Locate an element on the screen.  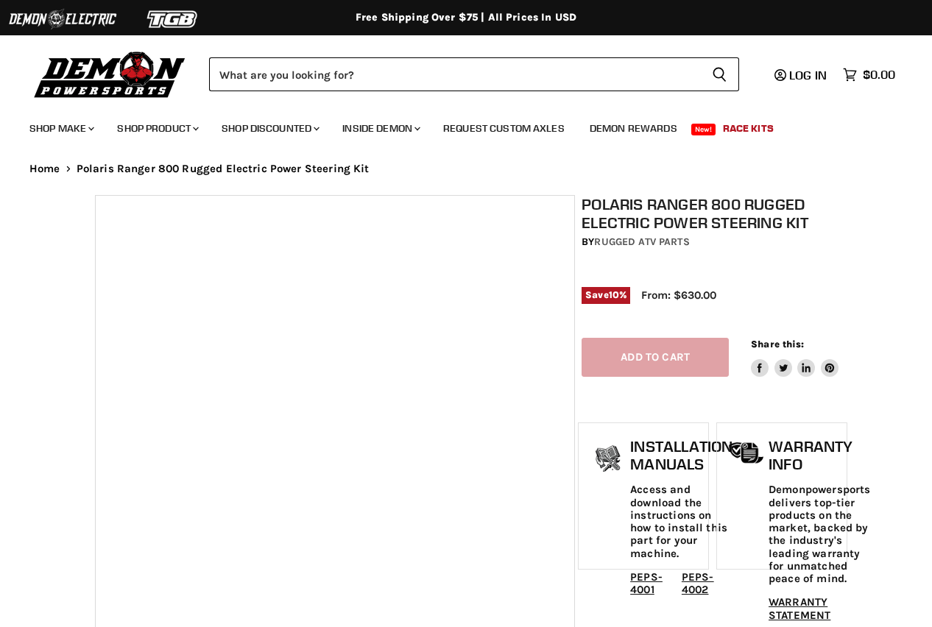
ul: Main menu is located at coordinates (455, 125).